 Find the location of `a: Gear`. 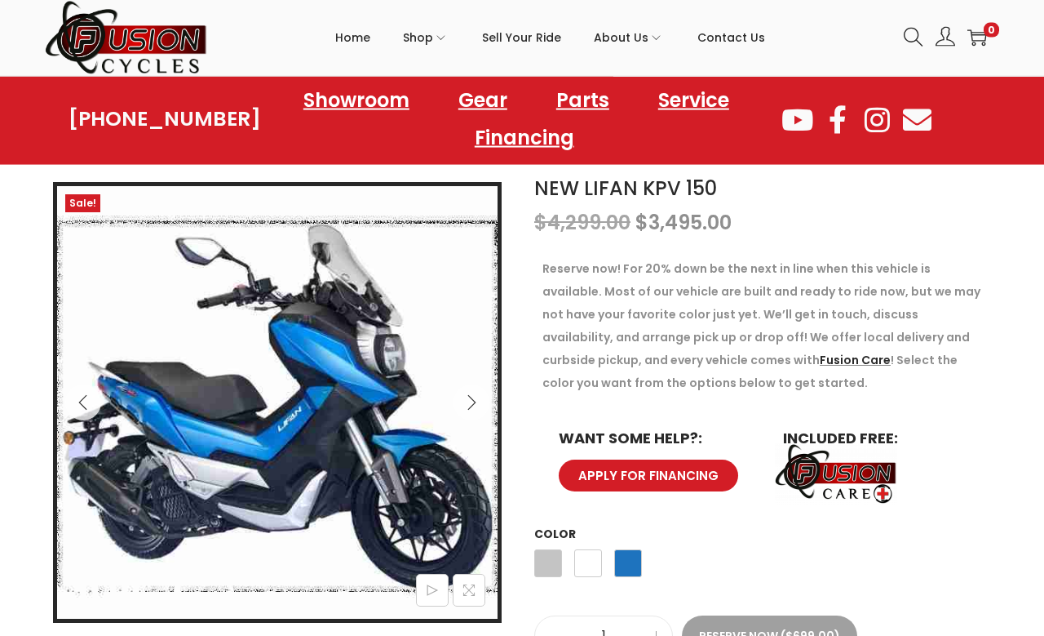

a: Gear is located at coordinates (483, 100).